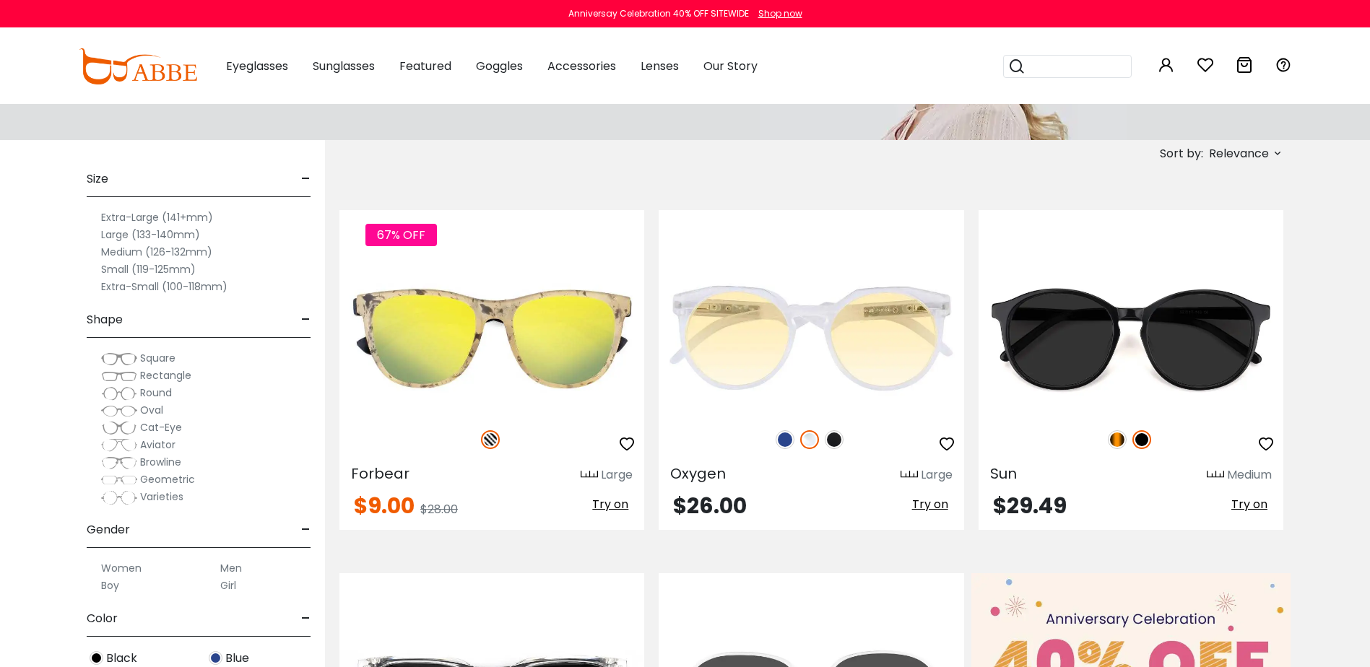  What do you see at coordinates (119, 445) in the screenshot?
I see `img: Aviator.png` at bounding box center [119, 445].